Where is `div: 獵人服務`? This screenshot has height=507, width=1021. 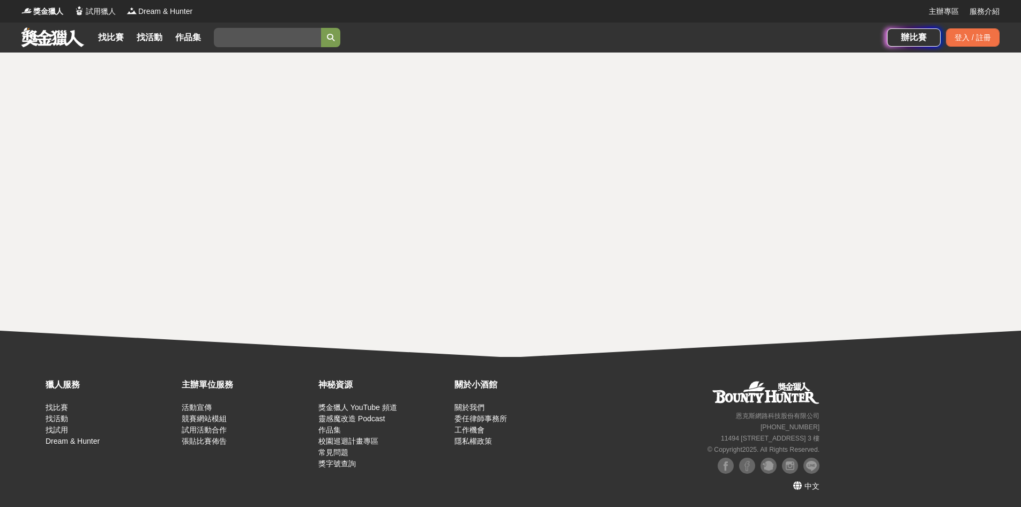
div: 獵人服務 is located at coordinates (111, 385).